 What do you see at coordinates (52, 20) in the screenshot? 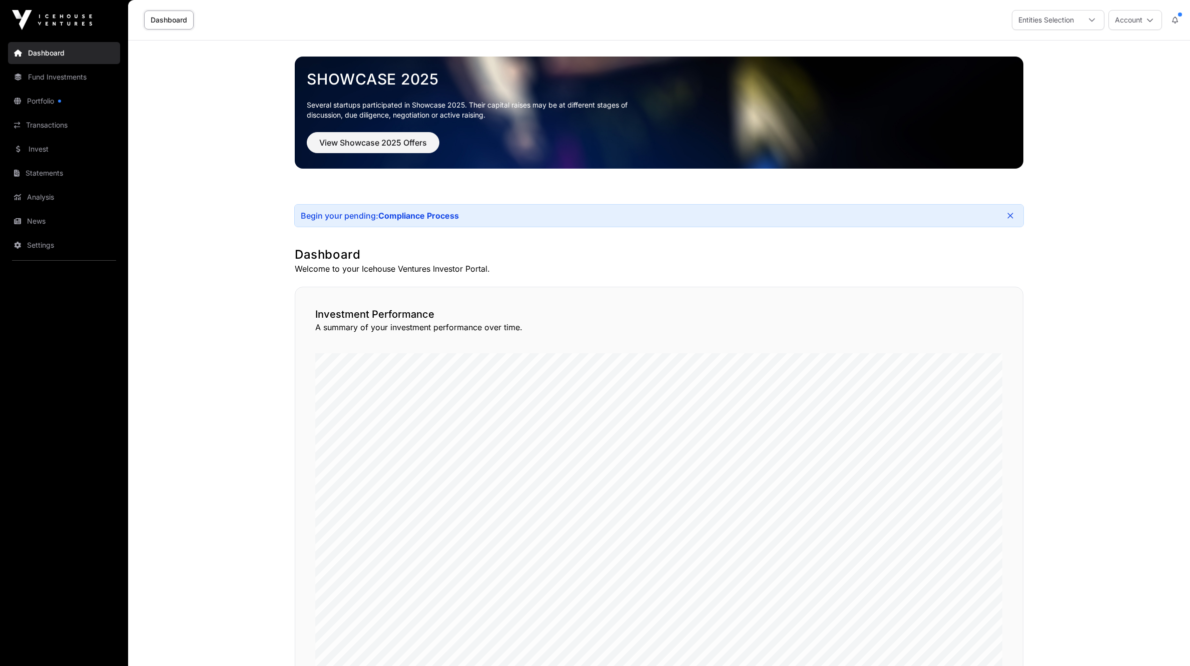
I see `img: Icehouse Ventures Logo` at bounding box center [52, 20].